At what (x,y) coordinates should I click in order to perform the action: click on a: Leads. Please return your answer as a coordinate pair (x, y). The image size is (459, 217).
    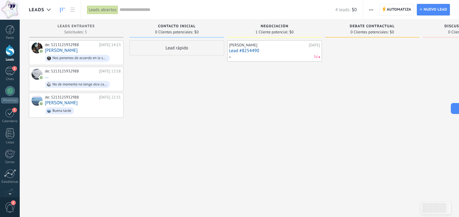
    Looking at the image, I should click on (62, 10).